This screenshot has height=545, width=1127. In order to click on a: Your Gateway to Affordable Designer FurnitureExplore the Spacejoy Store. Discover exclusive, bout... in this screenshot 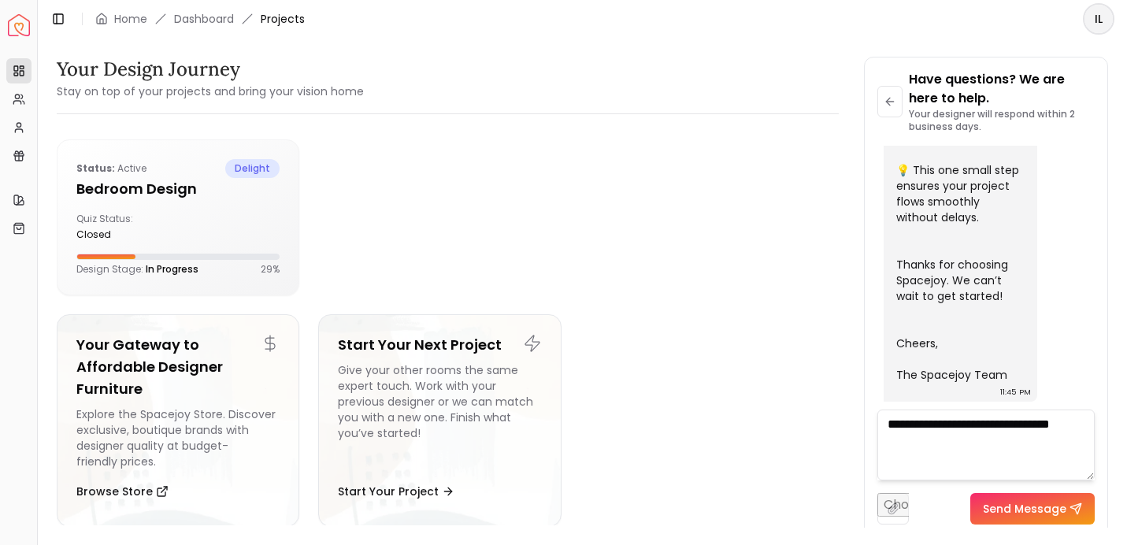, I will do `click(178, 421)`.